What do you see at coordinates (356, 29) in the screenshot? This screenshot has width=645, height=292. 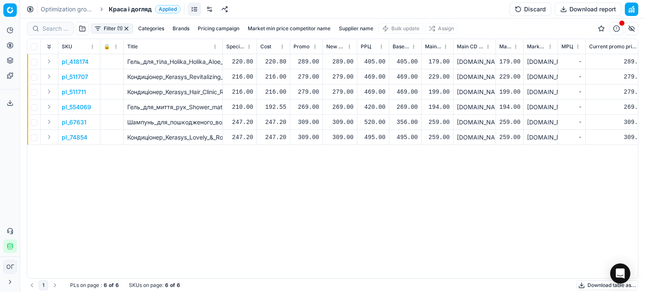 I see `button: Supplier name` at bounding box center [356, 29].